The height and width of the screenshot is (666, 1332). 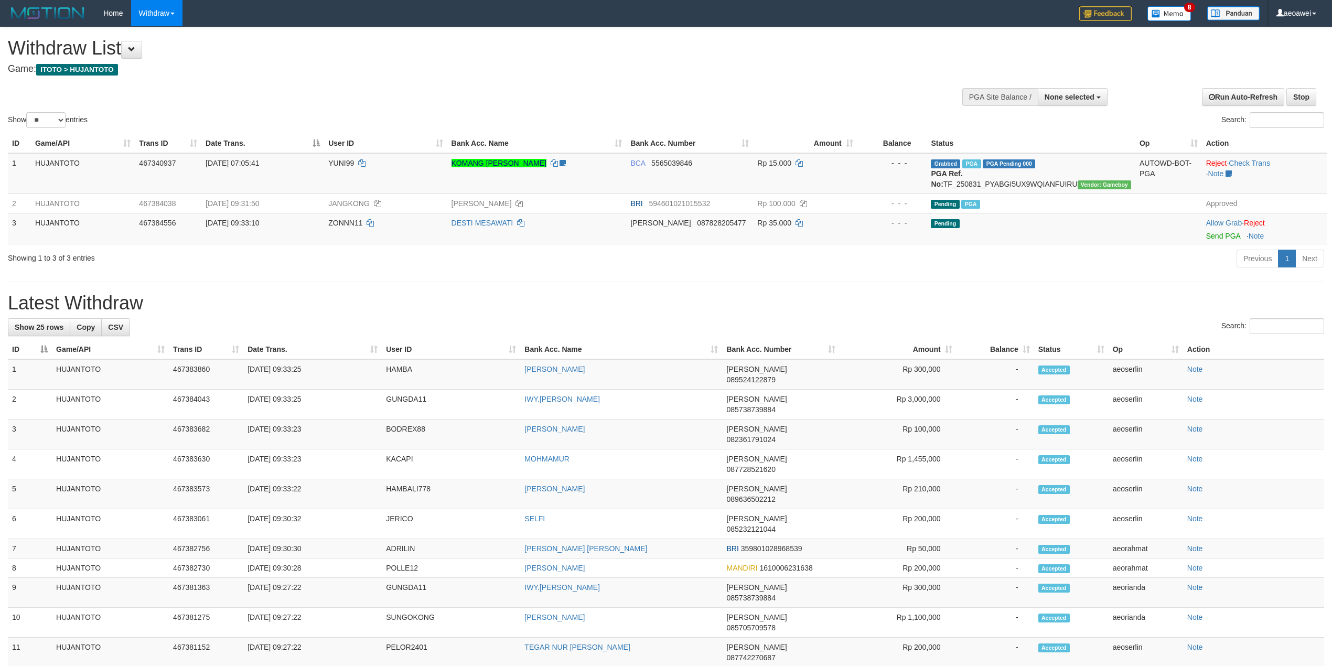 What do you see at coordinates (451, 494) in the screenshot?
I see `td: HAMBALI778` at bounding box center [451, 494].